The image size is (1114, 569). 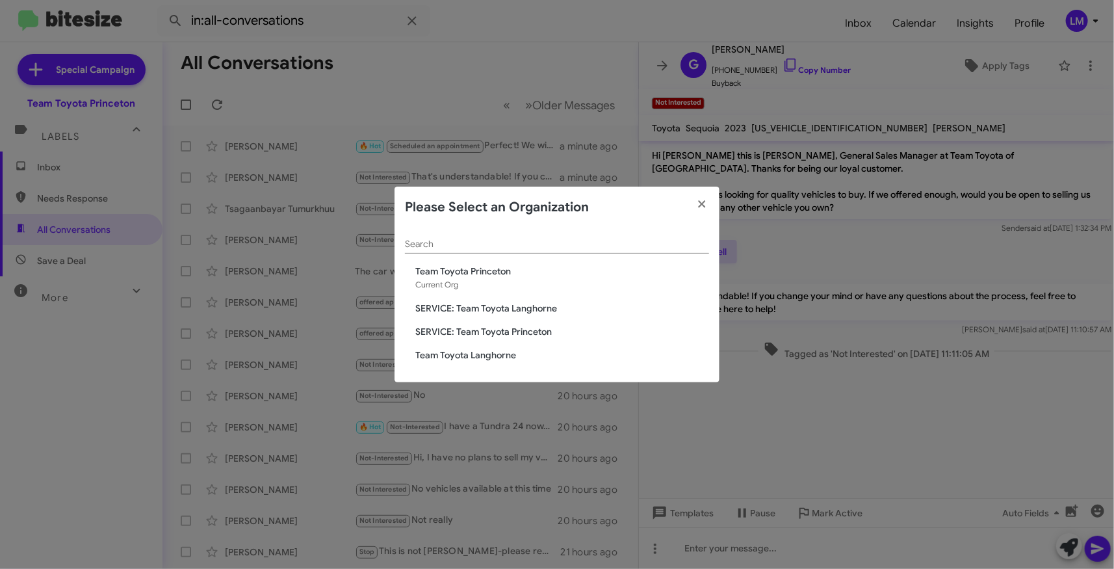 I want to click on span: SERVICE: Team Toyota Princeton, so click(x=562, y=331).